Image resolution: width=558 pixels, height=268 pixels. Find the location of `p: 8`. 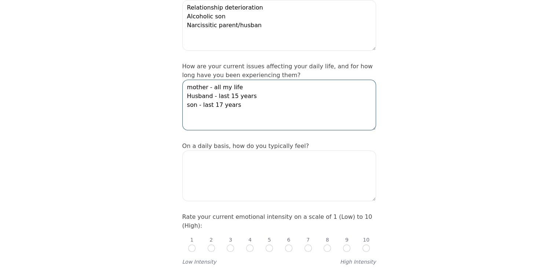

p: 8 is located at coordinates (327, 240).